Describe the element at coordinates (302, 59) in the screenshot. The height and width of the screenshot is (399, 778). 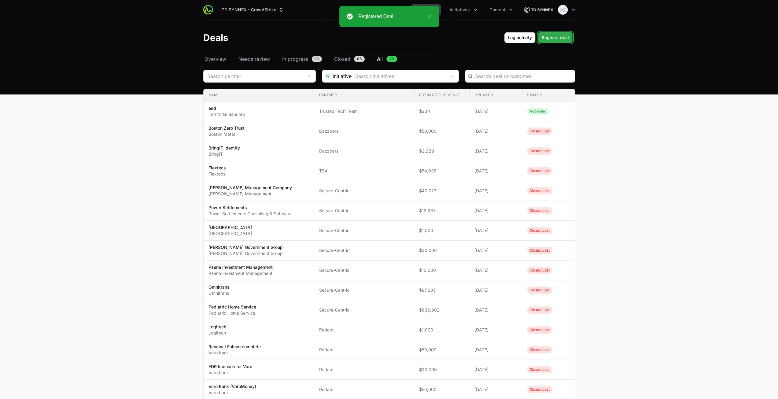
I see `a: In progress13` at that location.